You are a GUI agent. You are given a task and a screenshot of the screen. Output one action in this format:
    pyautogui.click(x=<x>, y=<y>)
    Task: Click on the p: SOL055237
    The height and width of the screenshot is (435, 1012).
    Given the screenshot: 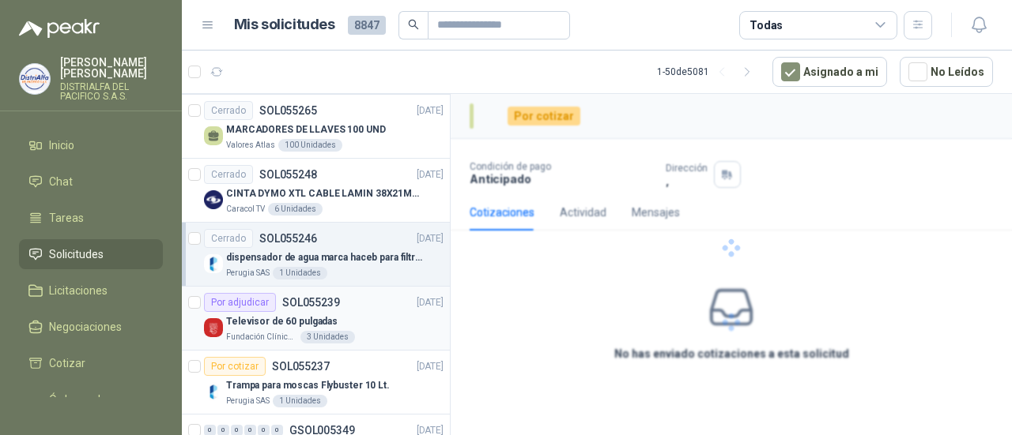 What is the action you would take?
    pyautogui.click(x=300, y=367)
    